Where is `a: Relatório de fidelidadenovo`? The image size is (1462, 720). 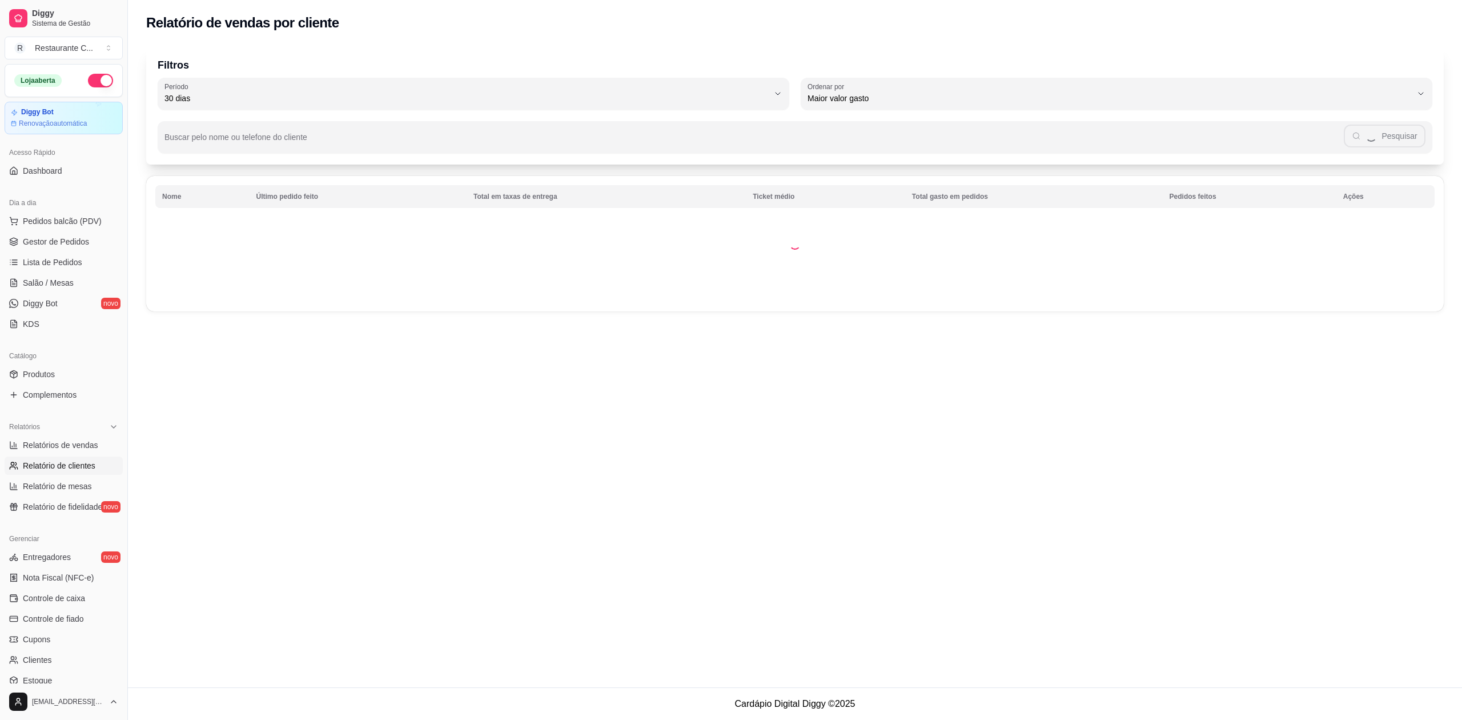
a: Relatório de fidelidadenovo is located at coordinates (63, 507).